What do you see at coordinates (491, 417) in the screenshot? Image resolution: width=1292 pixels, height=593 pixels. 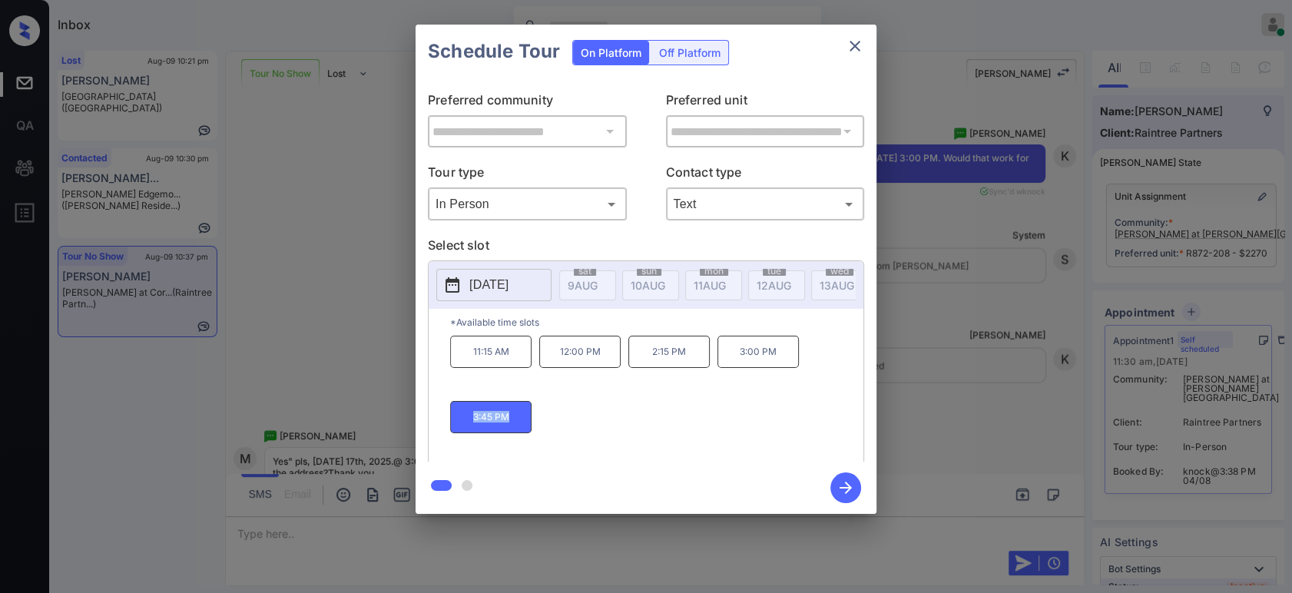 I see `p: 3:45 PM` at bounding box center [491, 417].